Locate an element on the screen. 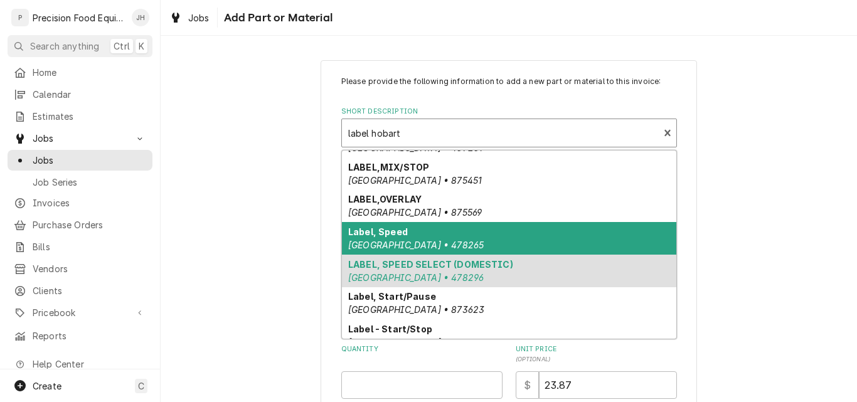  a: Go to Jobs is located at coordinates (80, 138).